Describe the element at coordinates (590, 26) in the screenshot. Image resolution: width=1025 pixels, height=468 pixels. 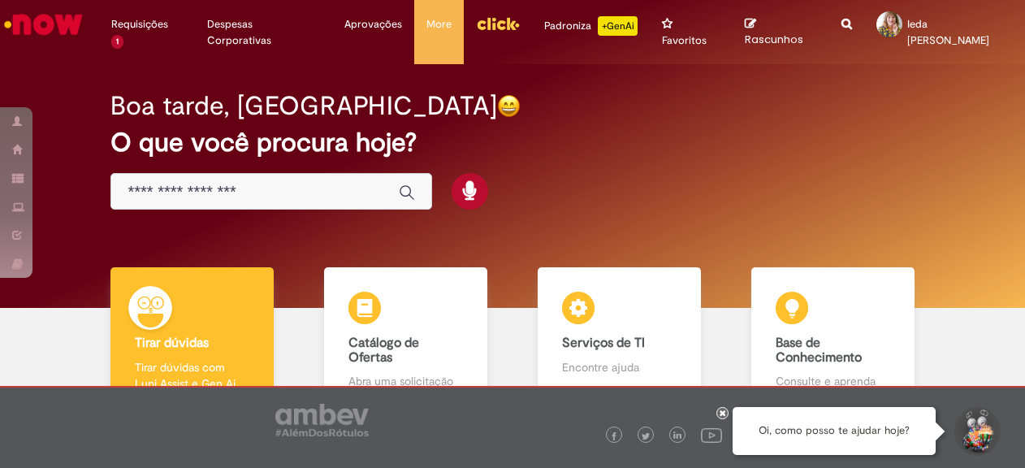
I see `div: Padroniza` at that location.